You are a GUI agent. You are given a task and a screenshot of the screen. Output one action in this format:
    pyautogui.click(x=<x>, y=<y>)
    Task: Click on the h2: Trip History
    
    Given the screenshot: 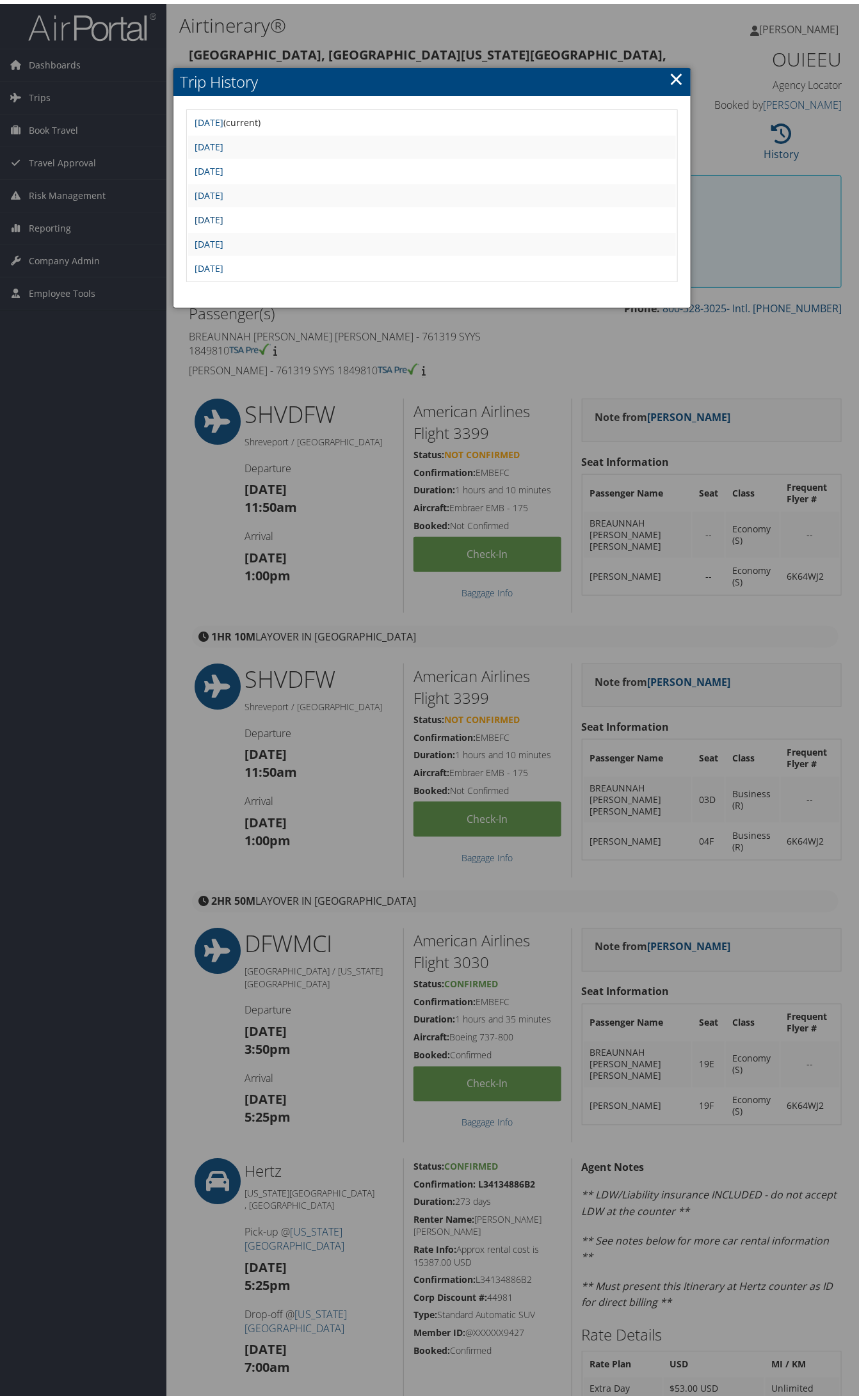 What is the action you would take?
    pyautogui.click(x=432, y=78)
    